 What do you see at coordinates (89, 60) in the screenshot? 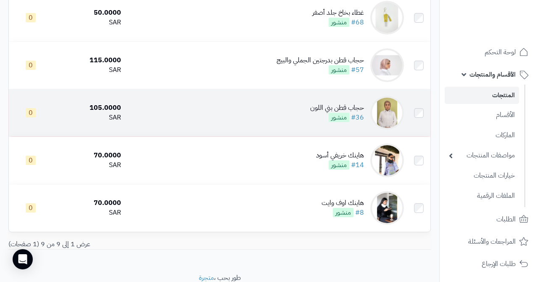
I see `div: 115.0000` at bounding box center [89, 60].